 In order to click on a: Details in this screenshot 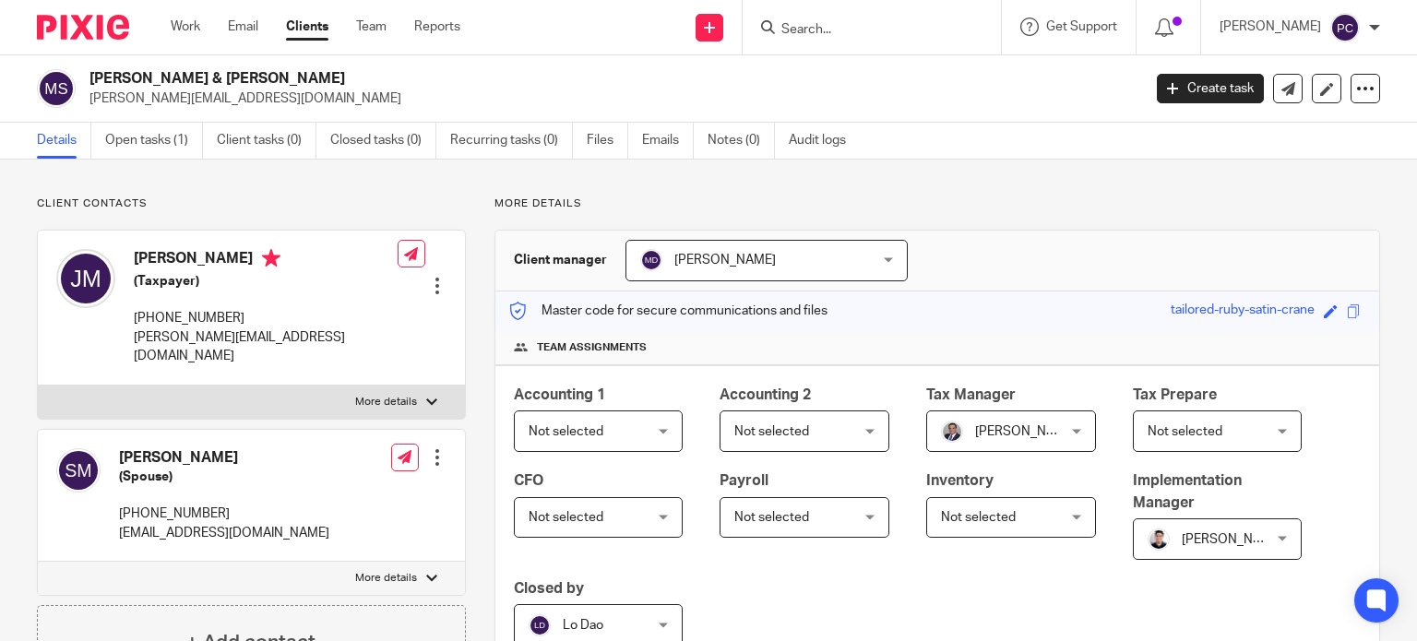, I will do `click(64, 140)`.